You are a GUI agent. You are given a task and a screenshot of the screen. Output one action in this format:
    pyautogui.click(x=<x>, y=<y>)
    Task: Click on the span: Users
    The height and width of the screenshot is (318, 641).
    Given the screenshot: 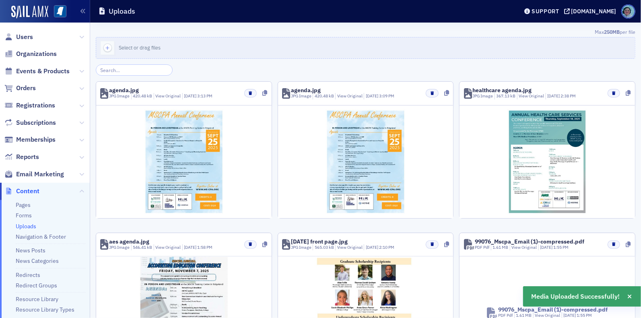 What is the action you would take?
    pyautogui.click(x=25, y=37)
    